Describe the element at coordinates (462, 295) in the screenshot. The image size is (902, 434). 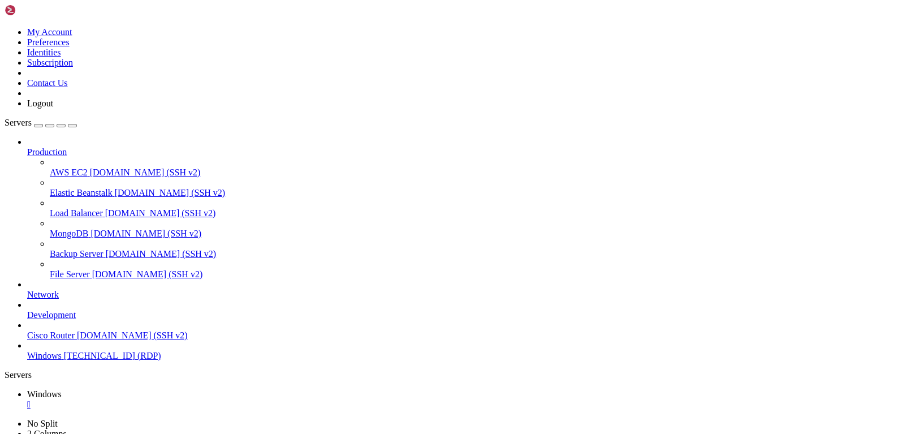
I see `a: Network` at that location.